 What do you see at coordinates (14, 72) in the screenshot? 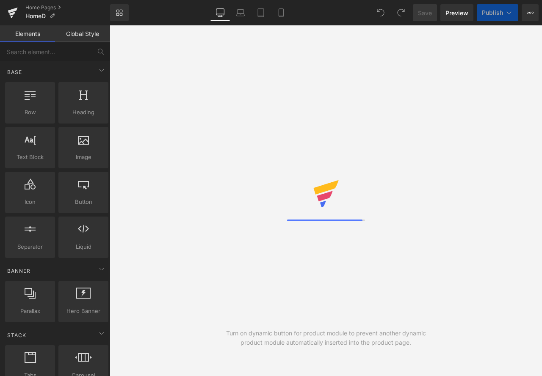
I see `span: Base` at bounding box center [14, 72].